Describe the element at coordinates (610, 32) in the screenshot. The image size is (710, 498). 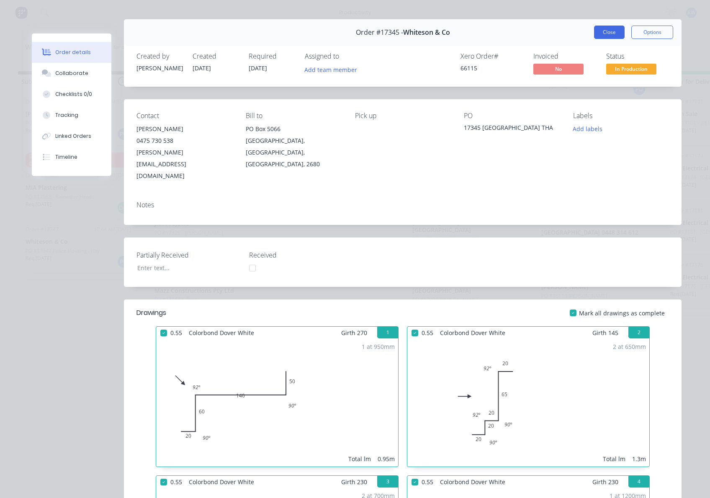
I see `button: Close` at that location.